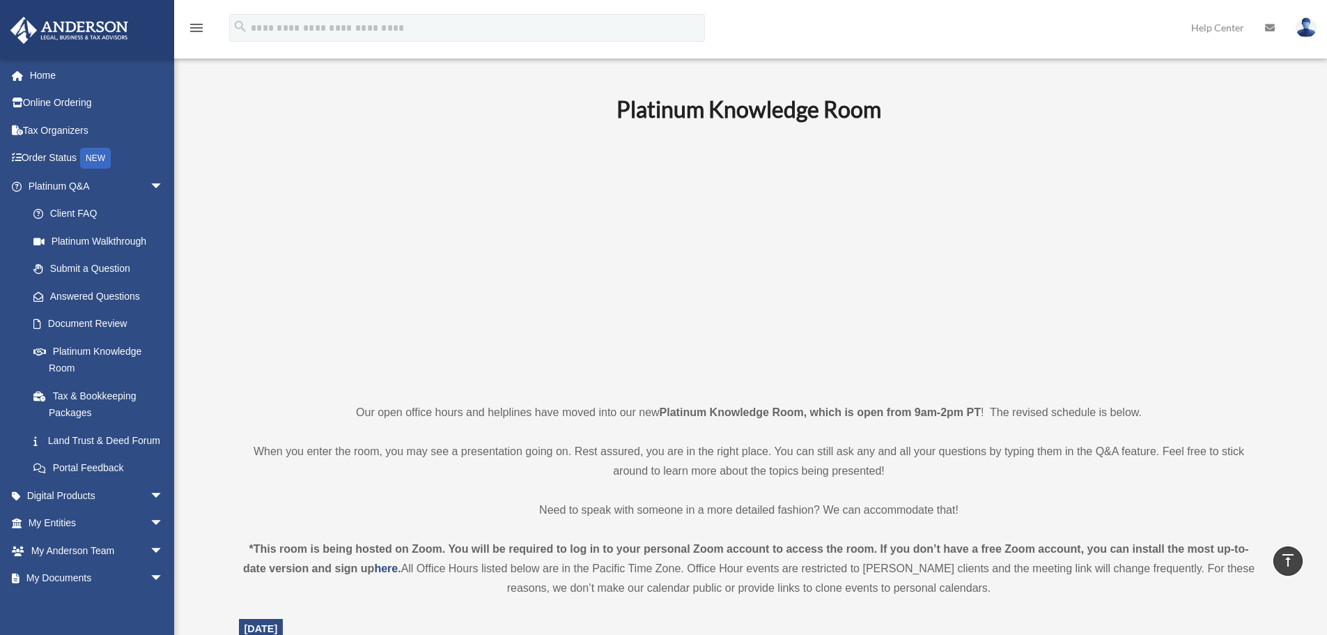 The height and width of the screenshot is (635, 1327). What do you see at coordinates (102, 241) in the screenshot?
I see `a: Platinum Walkthrough` at bounding box center [102, 241].